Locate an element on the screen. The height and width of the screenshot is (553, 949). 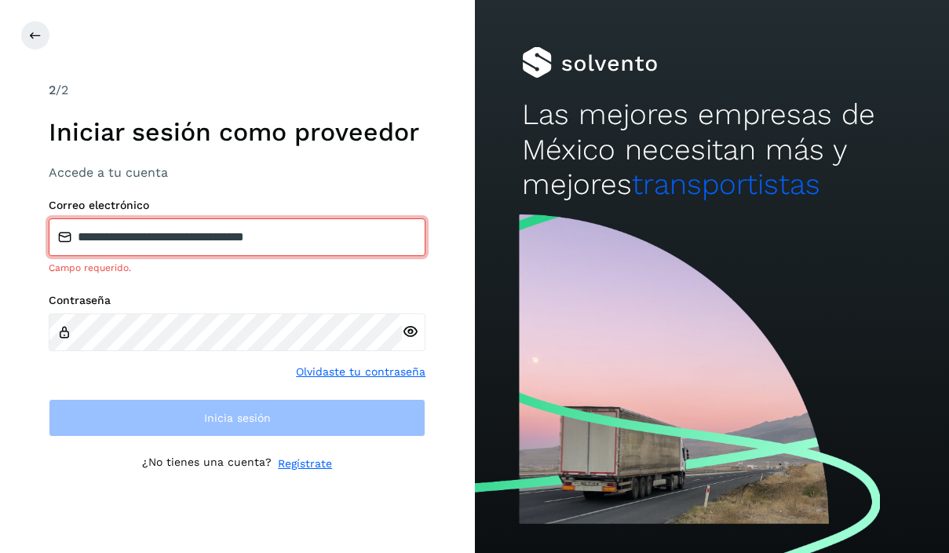
a: Regístrate is located at coordinates (305, 463).